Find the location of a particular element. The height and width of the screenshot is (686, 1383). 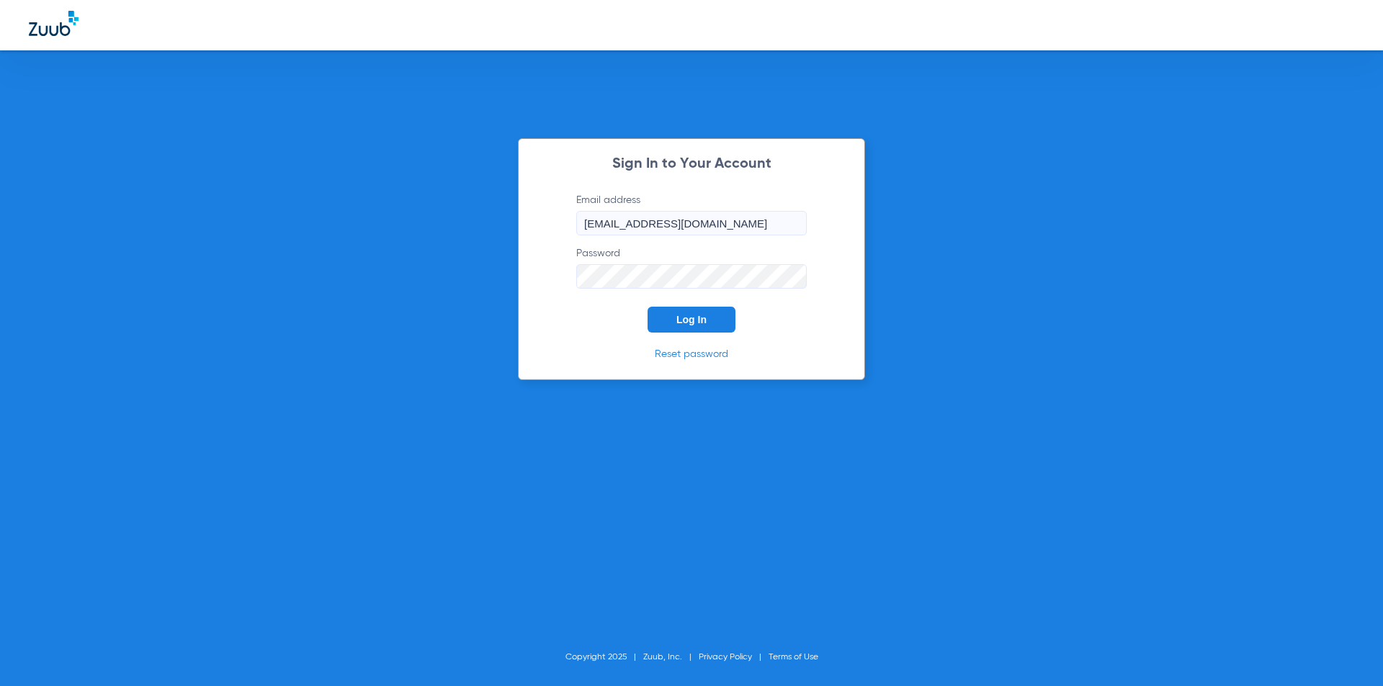

button: Log In is located at coordinates (691, 320).